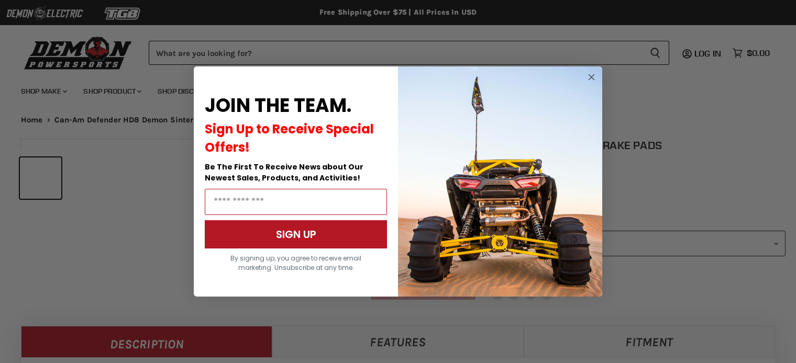 This screenshot has height=363, width=796. I want to click on span: Be The First To Receive News about Our Newest Sales, Products, and Activities!, so click(284, 172).